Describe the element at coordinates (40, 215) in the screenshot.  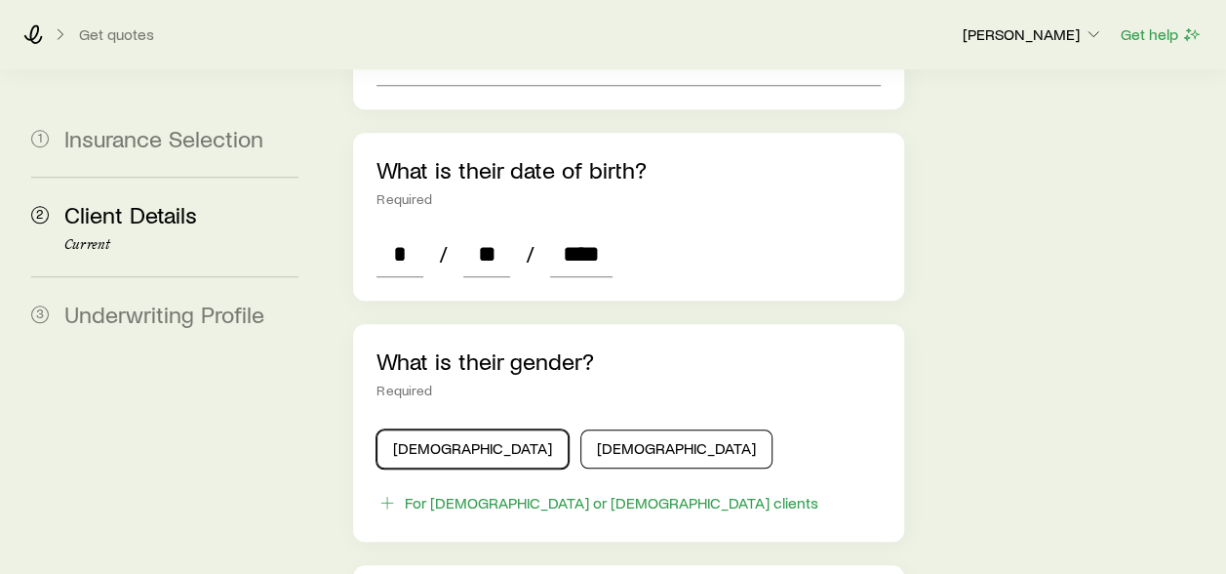
I see `span: 2` at that location.